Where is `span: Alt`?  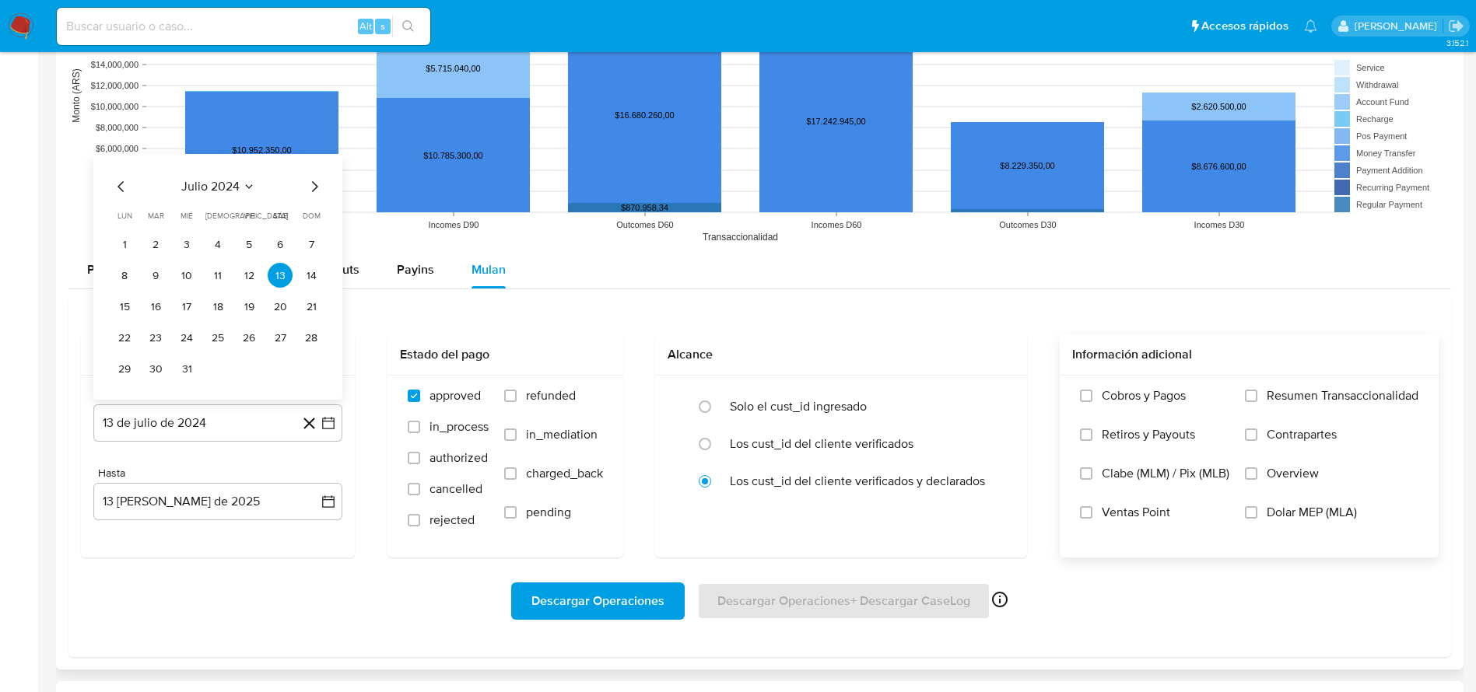
span: Alt is located at coordinates (366, 26).